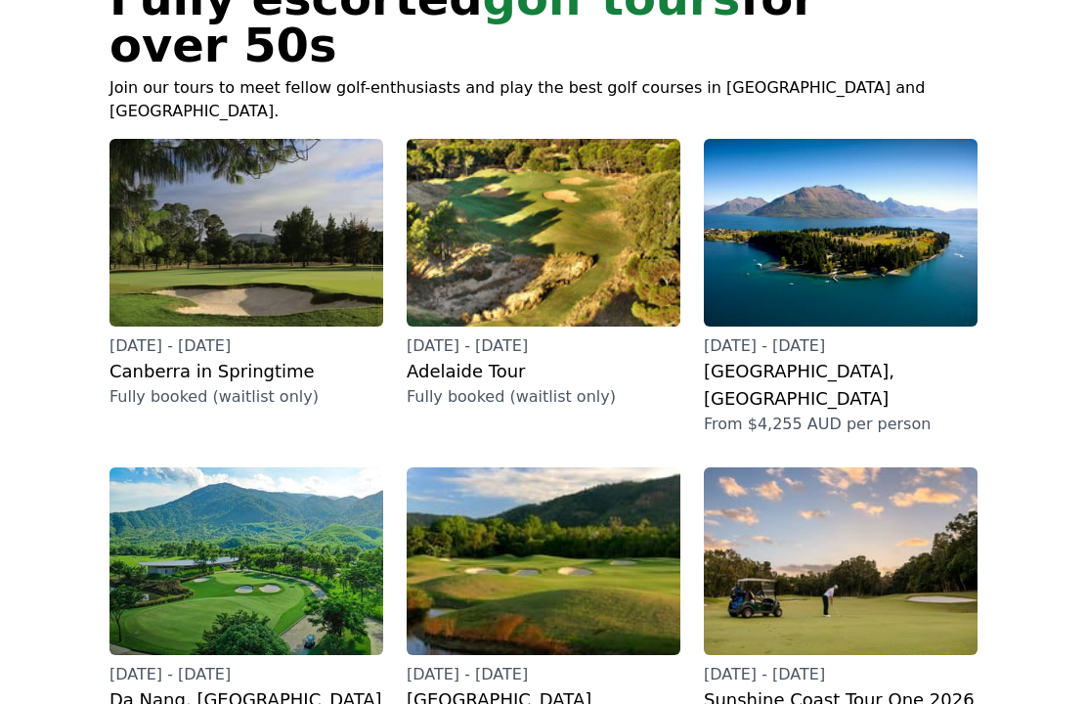 The image size is (1087, 704). Describe the element at coordinates (543, 101) in the screenshot. I see `p: Join our tours to meet fellow golf-enthusiasts and play the best golf courses in [GEOGRAPHIC_DATA...` at that location.